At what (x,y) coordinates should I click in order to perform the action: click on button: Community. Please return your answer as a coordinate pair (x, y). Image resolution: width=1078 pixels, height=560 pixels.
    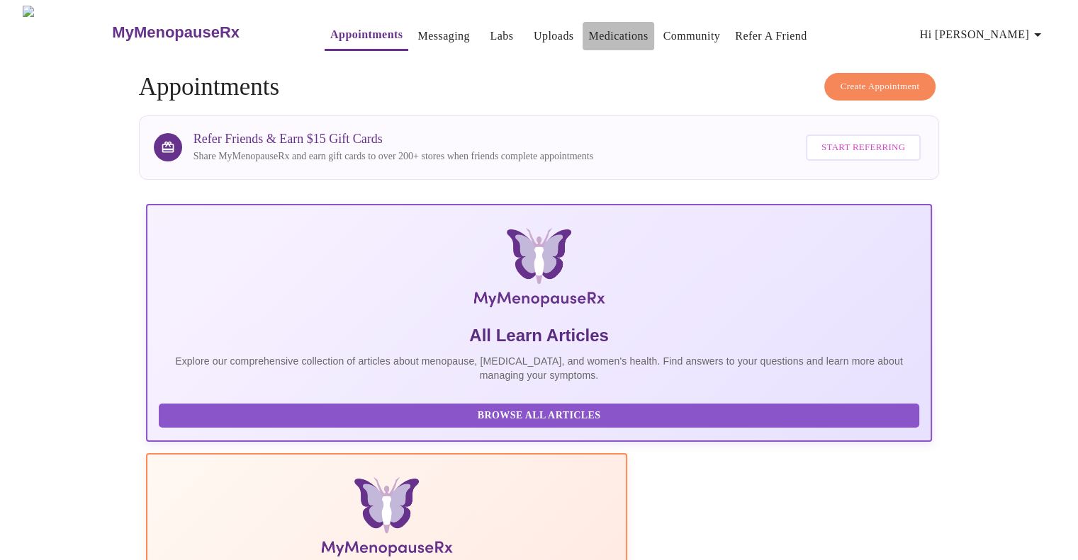
    Looking at the image, I should click on (691, 36).